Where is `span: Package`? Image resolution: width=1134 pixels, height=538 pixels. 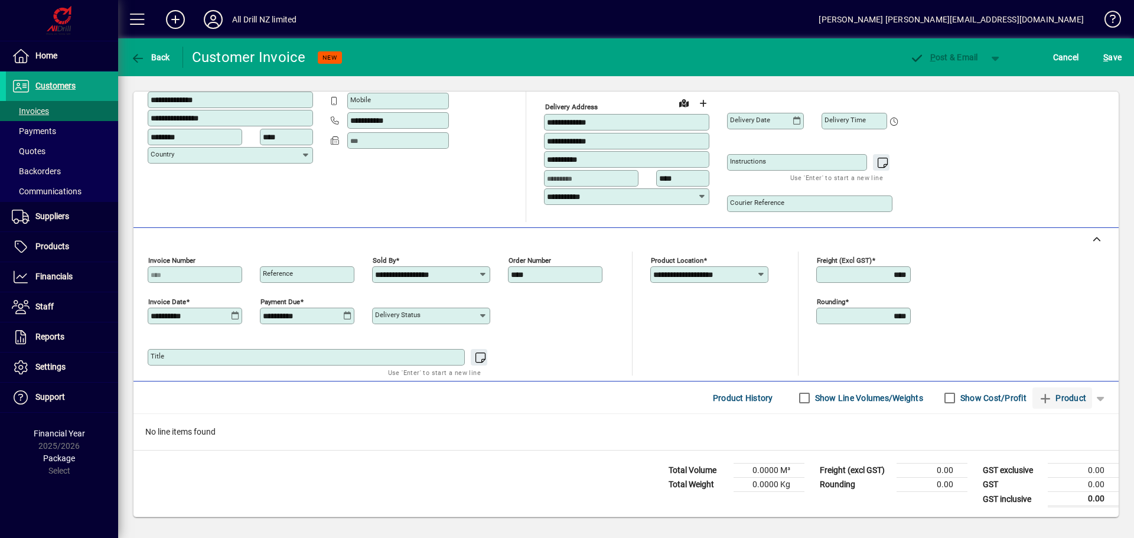
span: Package is located at coordinates (59, 458).